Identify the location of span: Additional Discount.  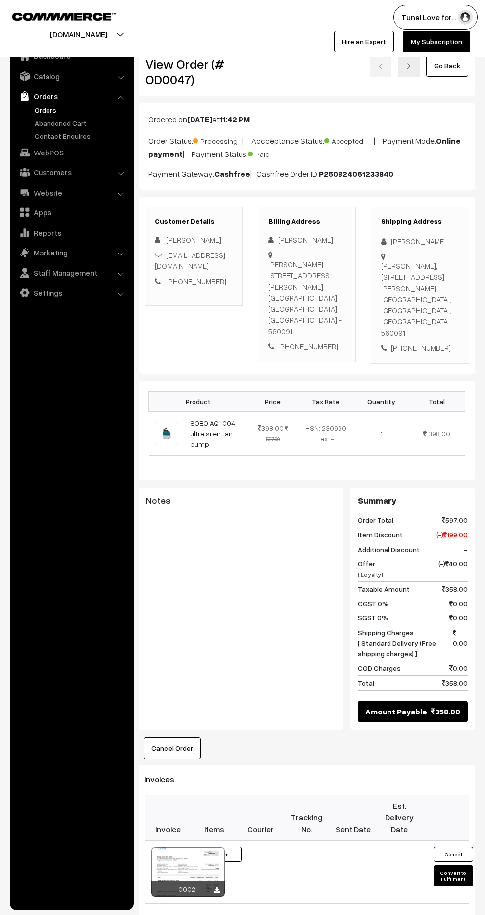
(389, 549).